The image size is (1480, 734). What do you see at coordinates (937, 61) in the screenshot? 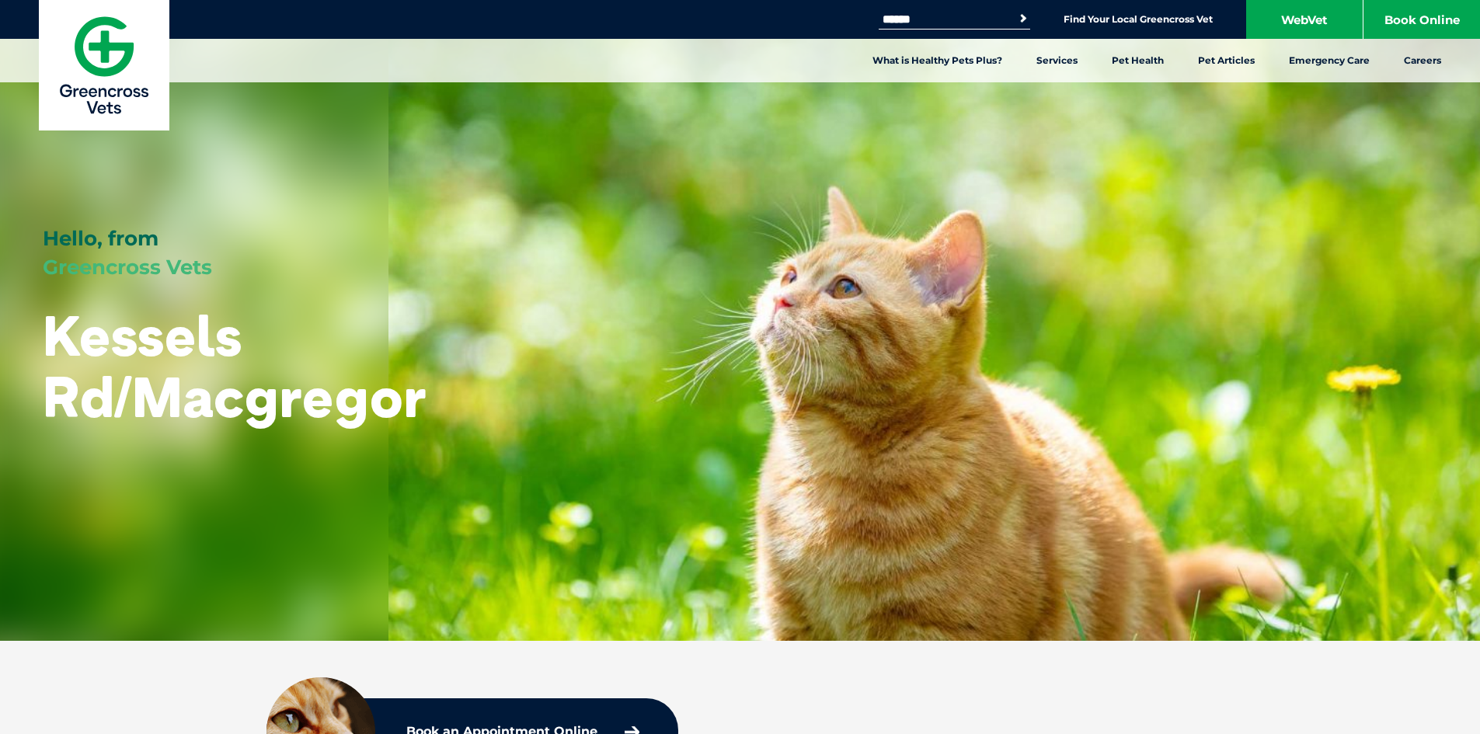
I see `a: What is Healthy Pets Plus?` at bounding box center [937, 61].